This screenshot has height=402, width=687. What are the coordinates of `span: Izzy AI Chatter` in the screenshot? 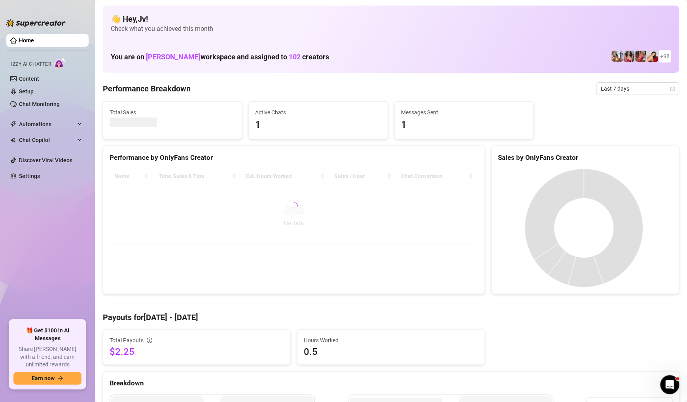 It's located at (31, 64).